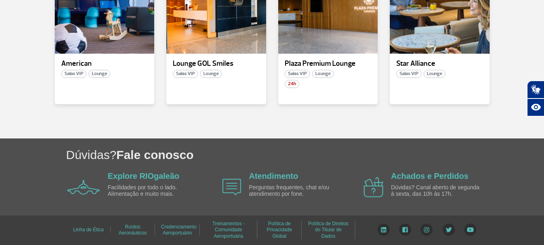  What do you see at coordinates (536, 89) in the screenshot?
I see `button: Abrir tradutor de língua de sinais.` at bounding box center [536, 89].